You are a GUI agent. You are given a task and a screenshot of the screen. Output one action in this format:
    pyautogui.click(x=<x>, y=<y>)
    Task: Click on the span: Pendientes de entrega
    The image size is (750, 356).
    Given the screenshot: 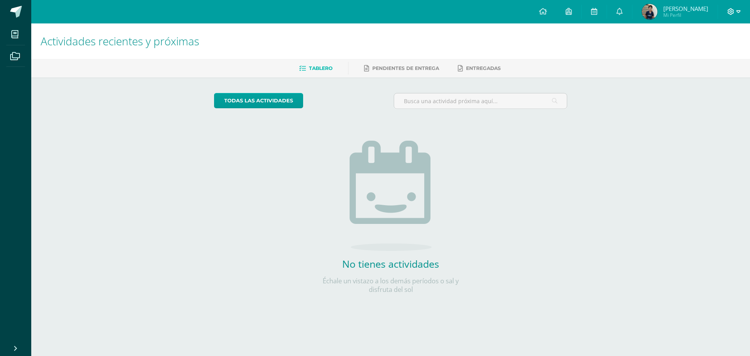 What is the action you would take?
    pyautogui.click(x=405, y=68)
    